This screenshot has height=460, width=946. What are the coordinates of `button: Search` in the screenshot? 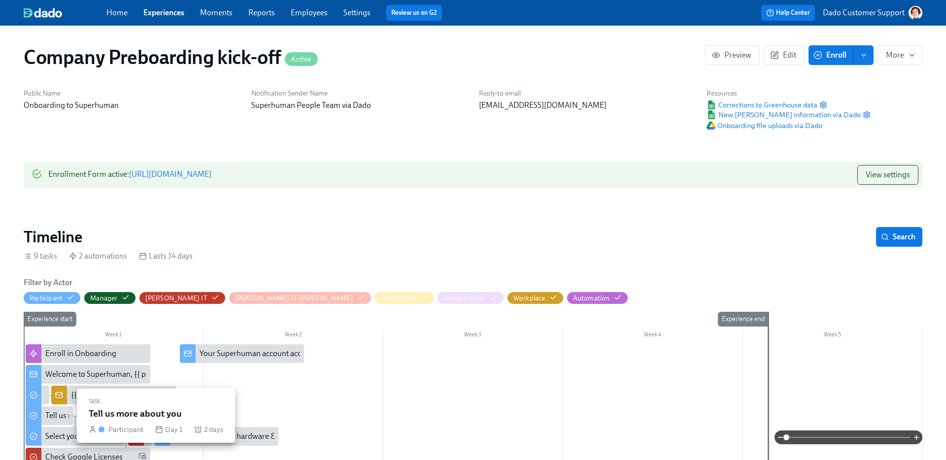 It's located at (899, 237).